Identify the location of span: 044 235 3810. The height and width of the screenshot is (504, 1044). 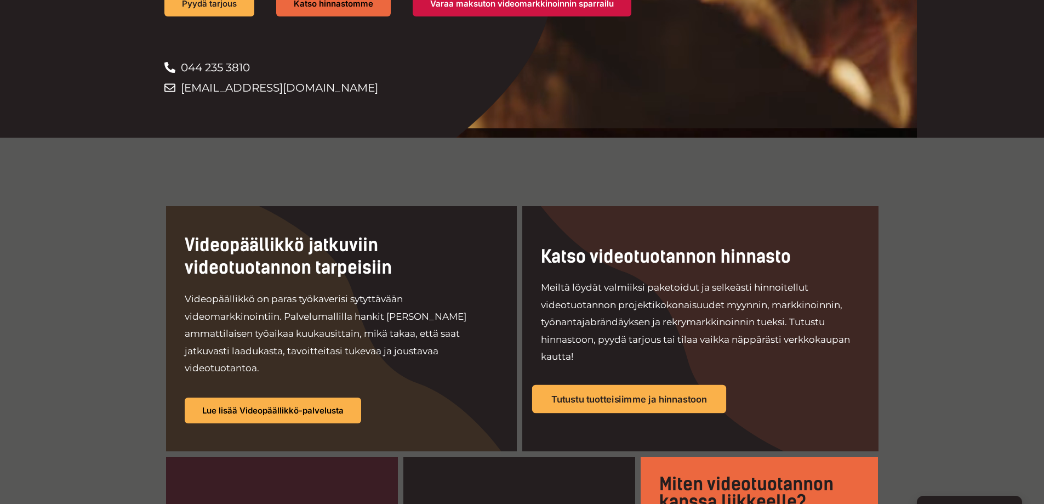
(214, 67).